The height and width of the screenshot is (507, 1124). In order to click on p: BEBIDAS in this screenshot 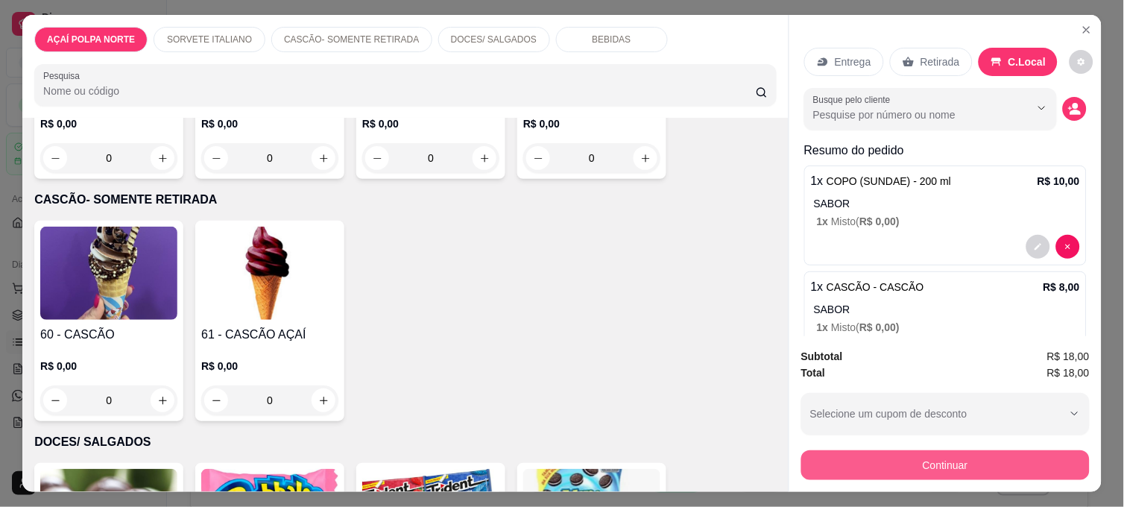, I will do `click(612, 39)`.